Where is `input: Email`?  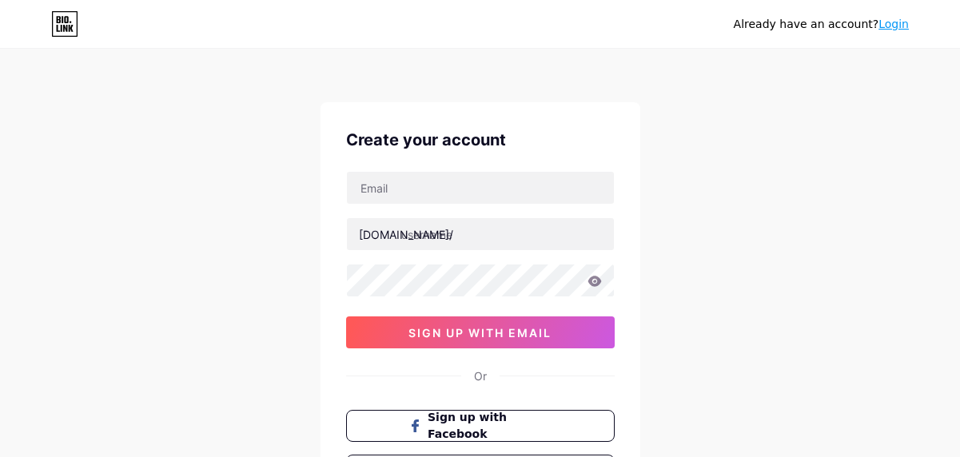 input: Email is located at coordinates (480, 188).